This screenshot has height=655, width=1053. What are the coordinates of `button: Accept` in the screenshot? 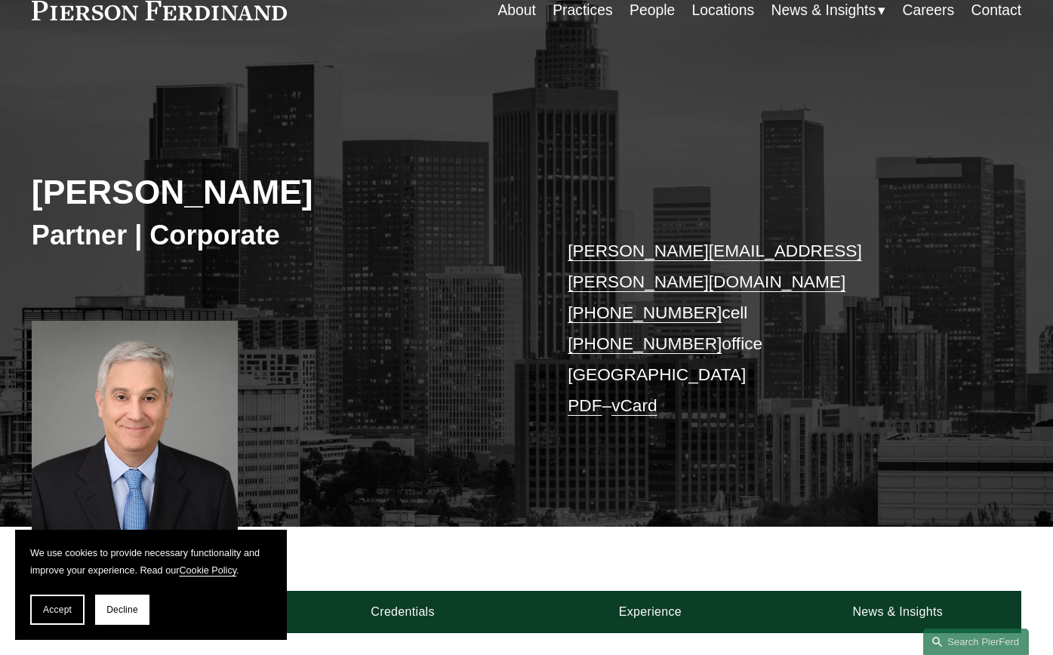 It's located at (57, 610).